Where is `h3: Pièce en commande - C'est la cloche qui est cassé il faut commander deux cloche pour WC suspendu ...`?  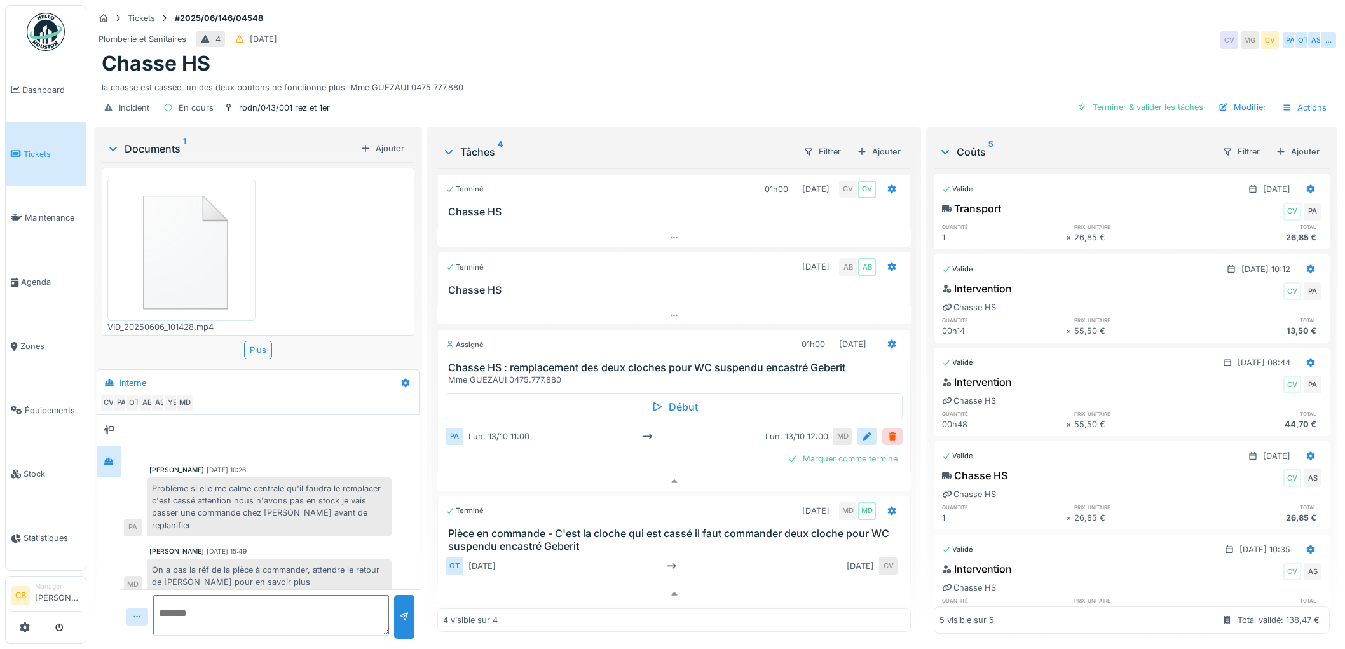 h3: Pièce en commande - C'est la cloche qui est cassé il faut commander deux cloche pour WC suspendu ... is located at coordinates (677, 540).